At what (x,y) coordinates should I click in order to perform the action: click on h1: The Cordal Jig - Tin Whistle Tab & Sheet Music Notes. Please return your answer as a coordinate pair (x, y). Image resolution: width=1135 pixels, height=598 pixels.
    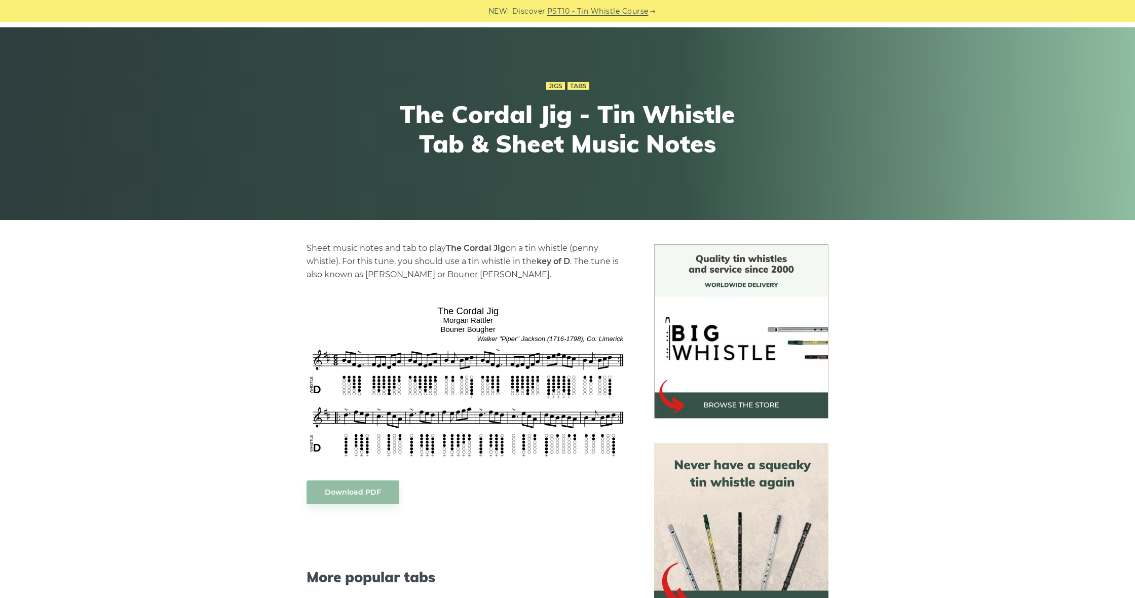
    Looking at the image, I should click on (567, 129).